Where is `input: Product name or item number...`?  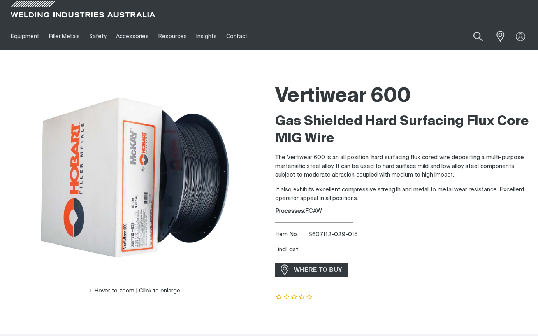 input: Product name or item number... is located at coordinates (473, 36).